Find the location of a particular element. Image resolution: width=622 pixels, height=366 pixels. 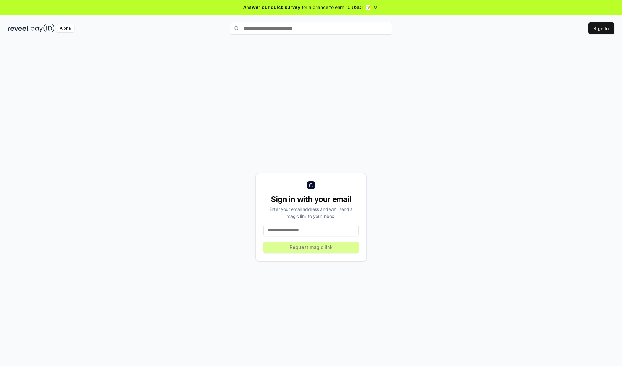

div: Enter your email address and we’ll send a magic link to your inbox. is located at coordinates (311, 213).